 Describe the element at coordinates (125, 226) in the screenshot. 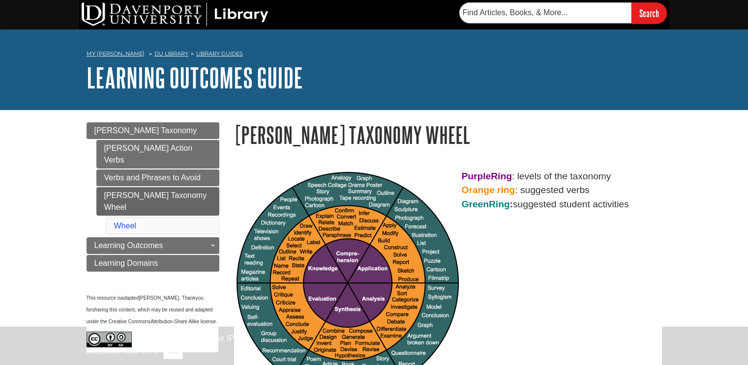

I see `a: Wheel` at that location.